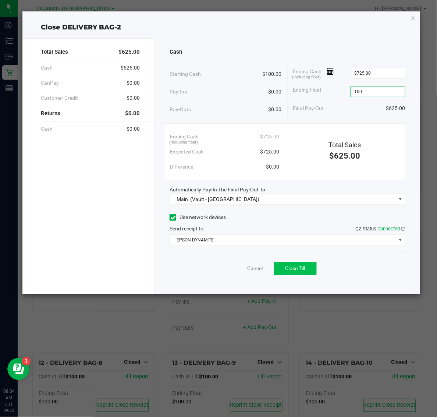  What do you see at coordinates (309, 108) in the screenshot?
I see `span: Final Pay-Out` at bounding box center [309, 108].